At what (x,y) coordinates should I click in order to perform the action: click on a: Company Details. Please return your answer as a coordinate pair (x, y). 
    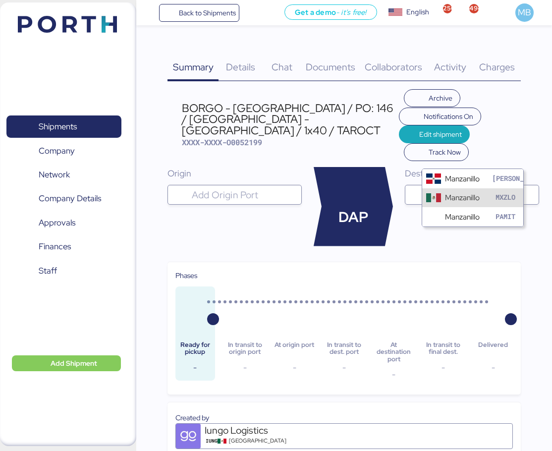
    Looking at the image, I should click on (64, 199).